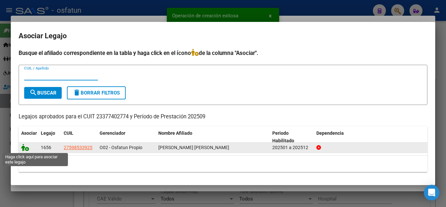 Image resolution: width=446 pixels, height=207 pixels. What do you see at coordinates (77, 92) in the screenshot?
I see `mat-icon: delete` at bounding box center [77, 92].